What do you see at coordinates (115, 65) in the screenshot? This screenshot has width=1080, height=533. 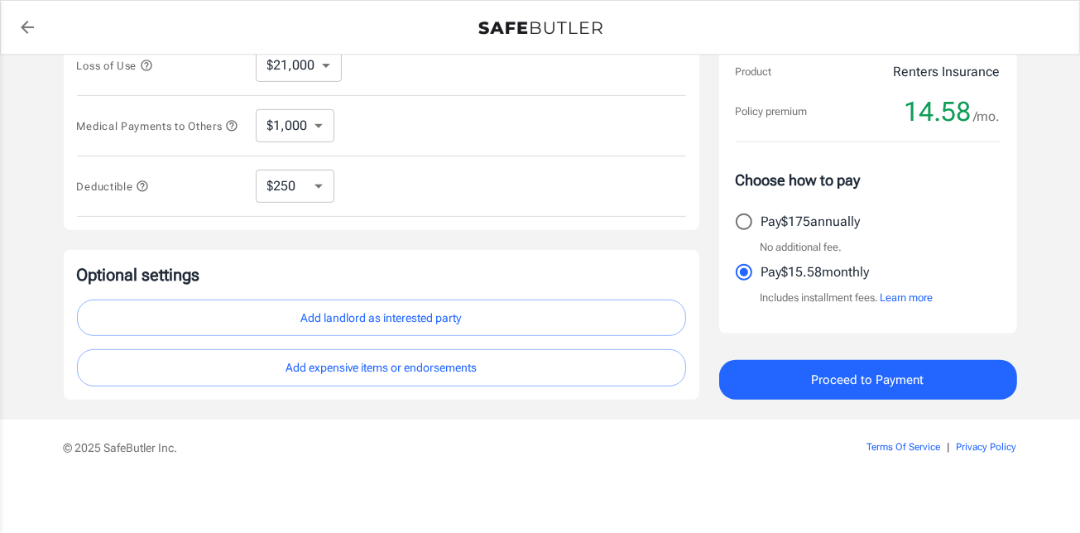 I see `button: Loss of Use` at bounding box center [115, 65].